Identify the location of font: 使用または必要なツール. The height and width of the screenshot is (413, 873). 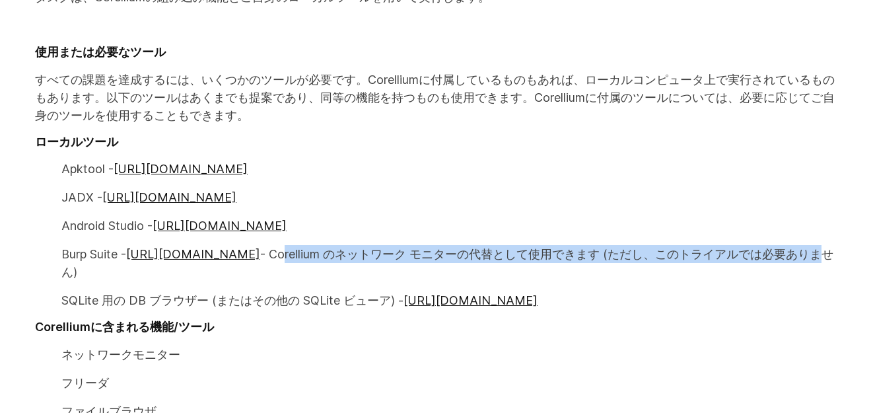
(100, 51).